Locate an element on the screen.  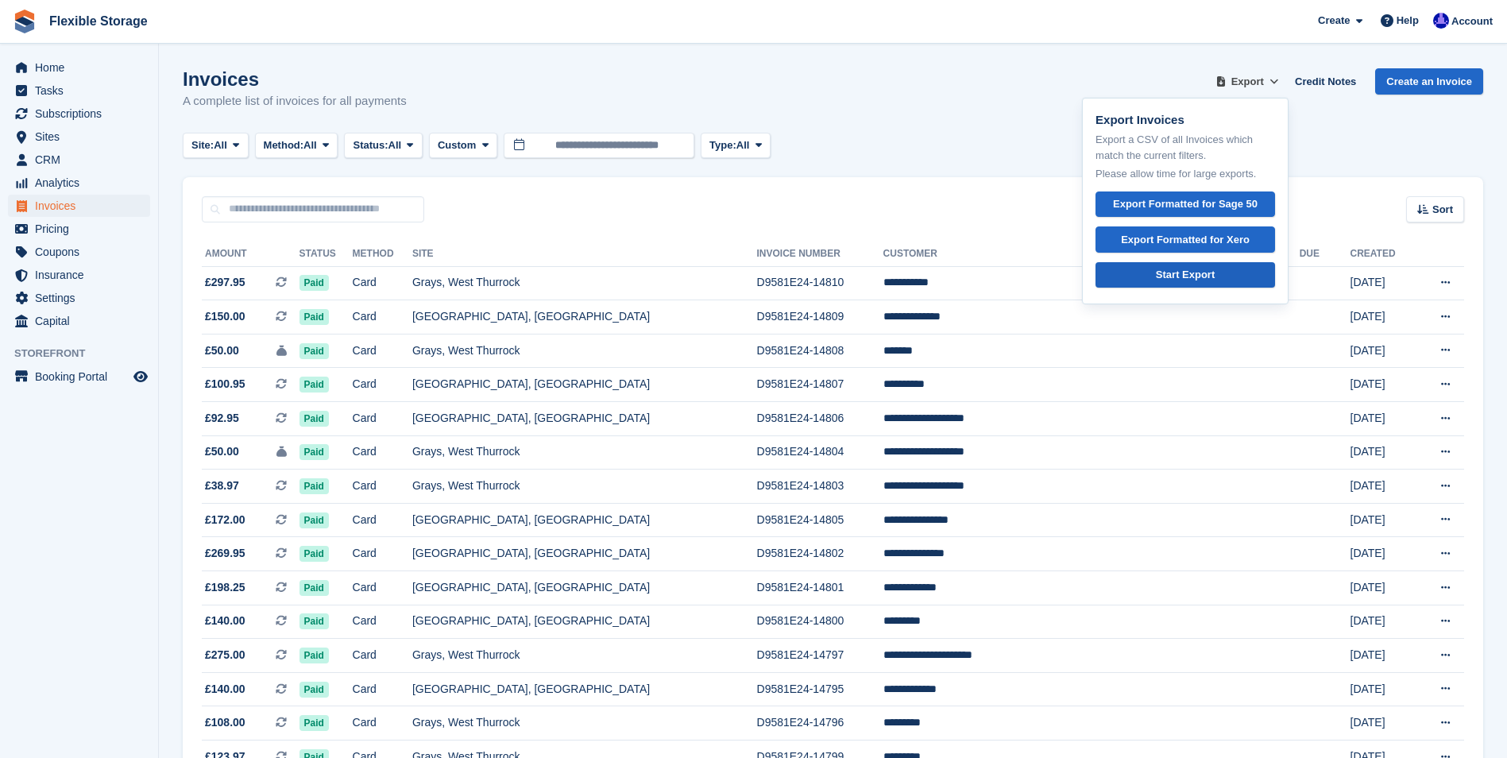
img: Ian Petherick is located at coordinates (1441, 21).